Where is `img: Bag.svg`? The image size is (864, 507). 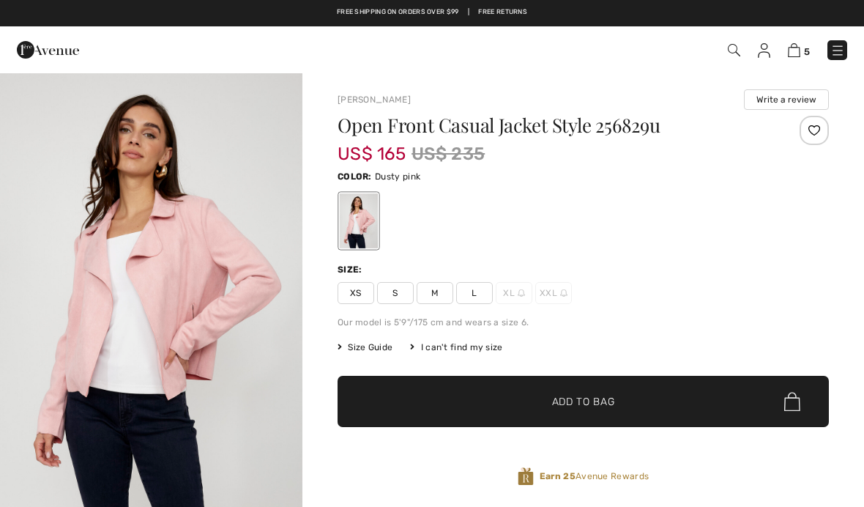 img: Bag.svg is located at coordinates (793, 401).